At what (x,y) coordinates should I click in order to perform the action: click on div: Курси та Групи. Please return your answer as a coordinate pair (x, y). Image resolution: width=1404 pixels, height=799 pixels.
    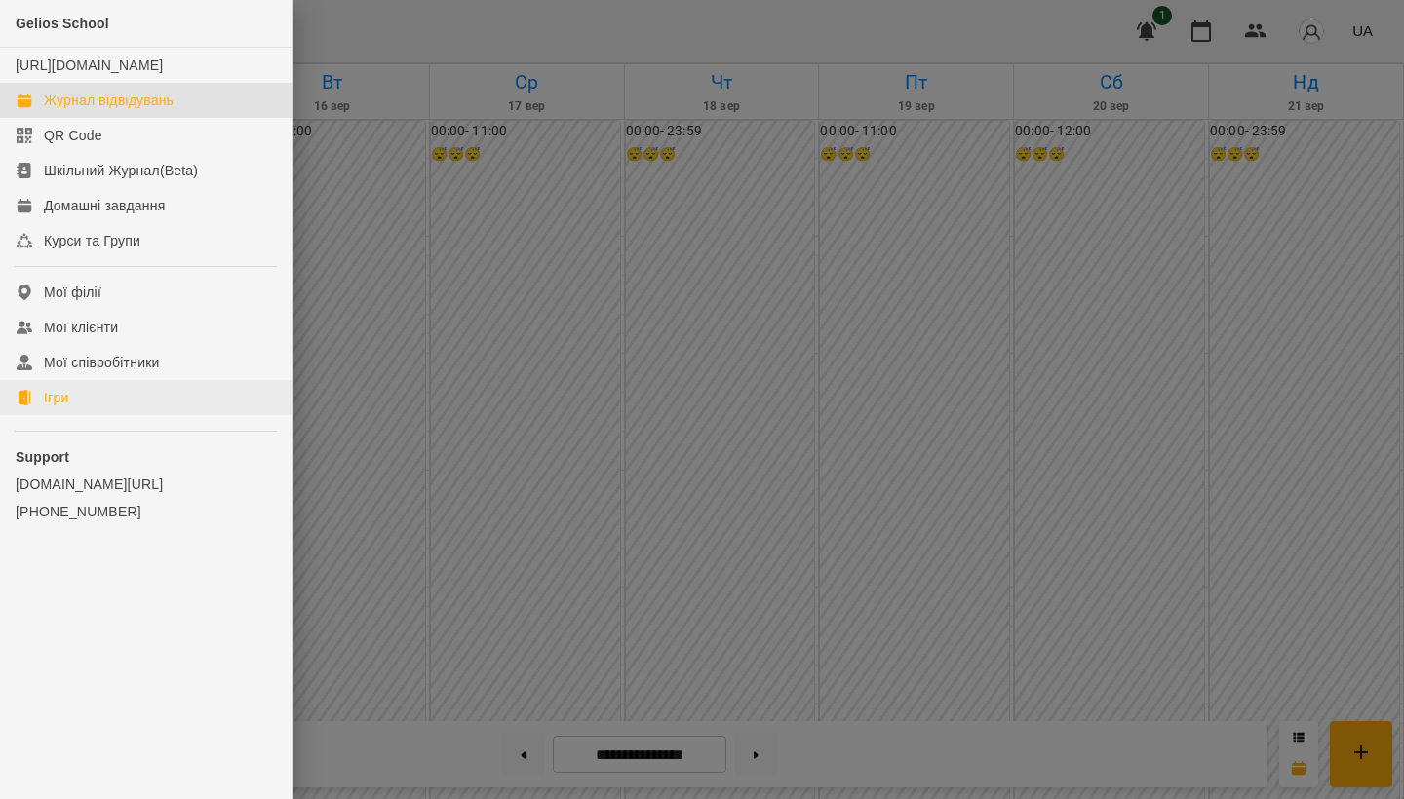
    Looking at the image, I should click on (92, 241).